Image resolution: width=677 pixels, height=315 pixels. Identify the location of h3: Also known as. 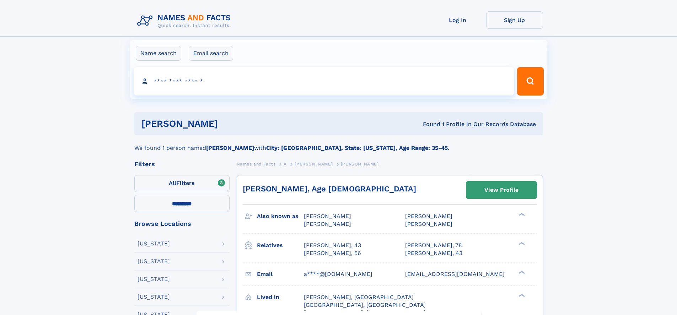
(280, 216).